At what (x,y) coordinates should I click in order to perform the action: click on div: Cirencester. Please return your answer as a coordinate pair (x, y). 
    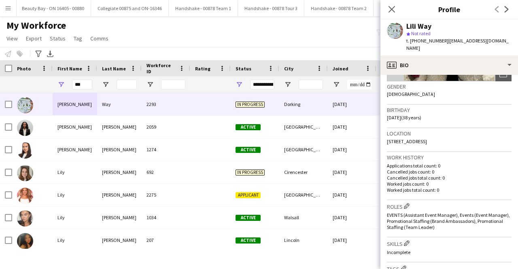
    Looking at the image, I should click on (304, 172).